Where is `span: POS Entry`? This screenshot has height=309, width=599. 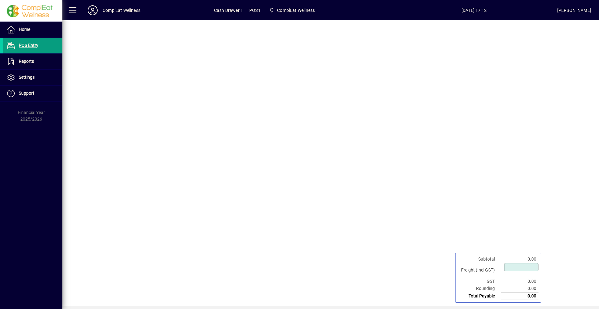
span: POS Entry is located at coordinates (28, 45).